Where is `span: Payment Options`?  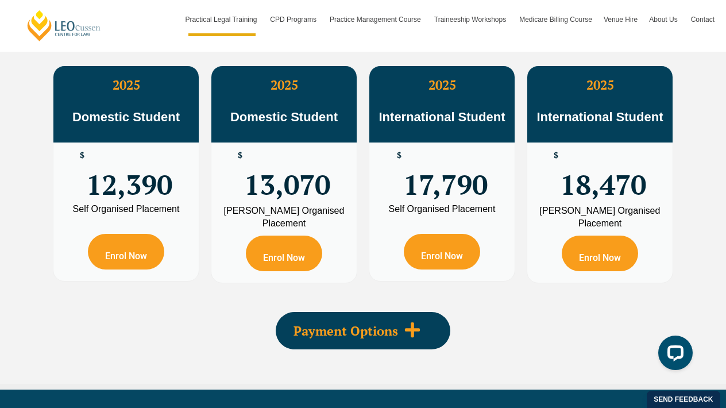 span: Payment Options is located at coordinates (346, 331).